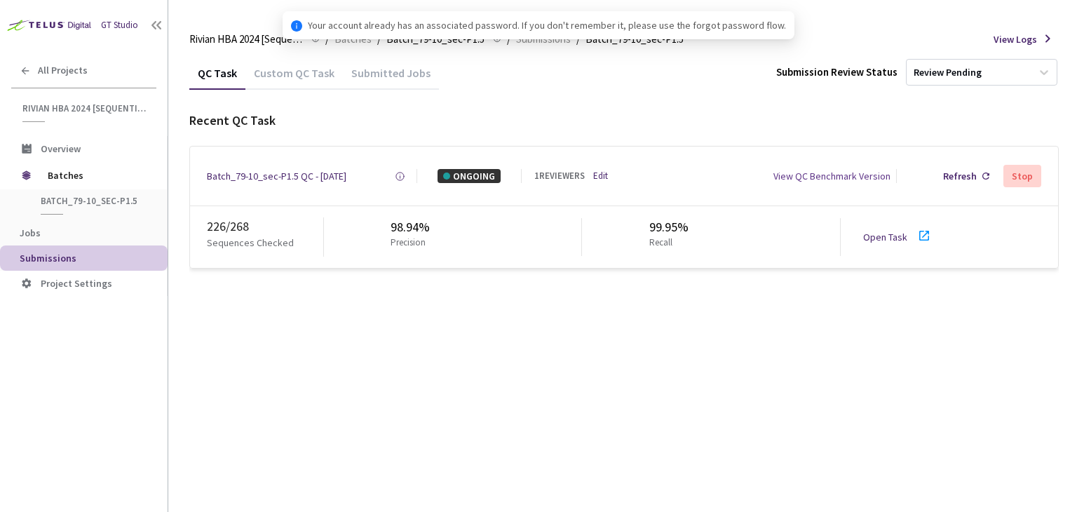 The image size is (1077, 512). What do you see at coordinates (669, 227) in the screenshot?
I see `div: 99.95%` at bounding box center [669, 227].